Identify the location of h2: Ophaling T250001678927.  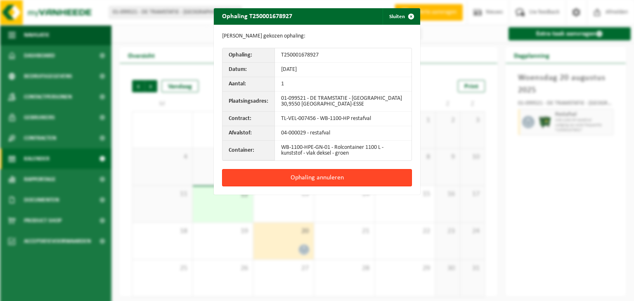
(257, 16).